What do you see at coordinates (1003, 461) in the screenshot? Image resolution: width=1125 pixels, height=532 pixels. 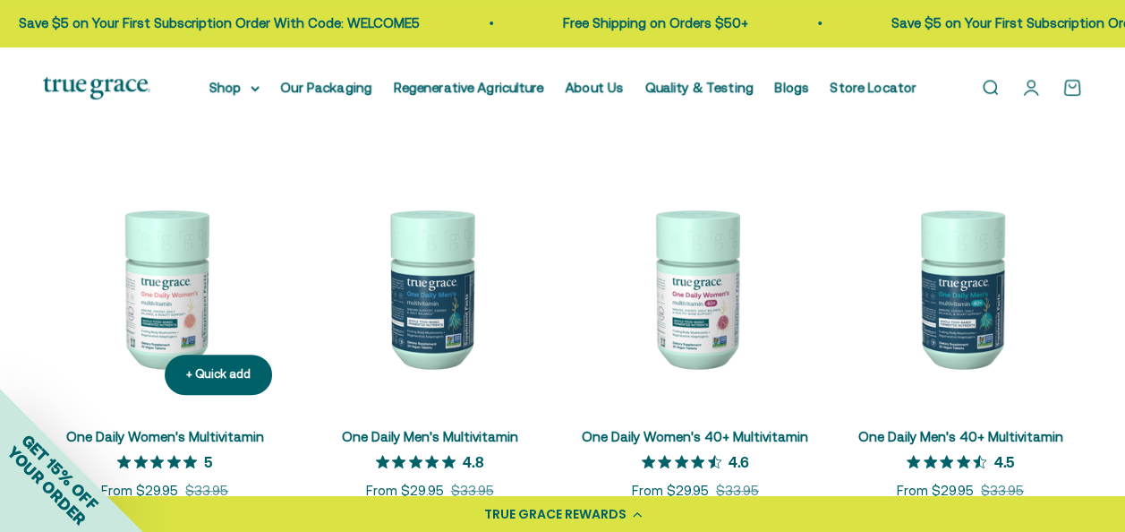 I see `p: 4.5` at bounding box center [1003, 461].